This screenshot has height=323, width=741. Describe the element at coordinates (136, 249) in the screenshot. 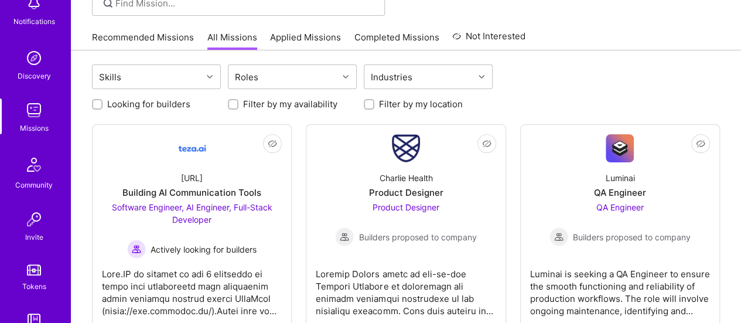

I see `img: Actively looking for builders` at that location.